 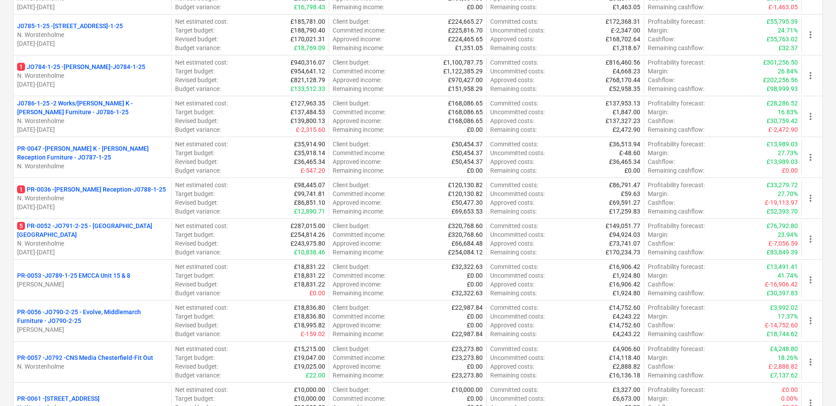 What do you see at coordinates (627, 316) in the screenshot?
I see `p: £4,243.22` at bounding box center [627, 316].